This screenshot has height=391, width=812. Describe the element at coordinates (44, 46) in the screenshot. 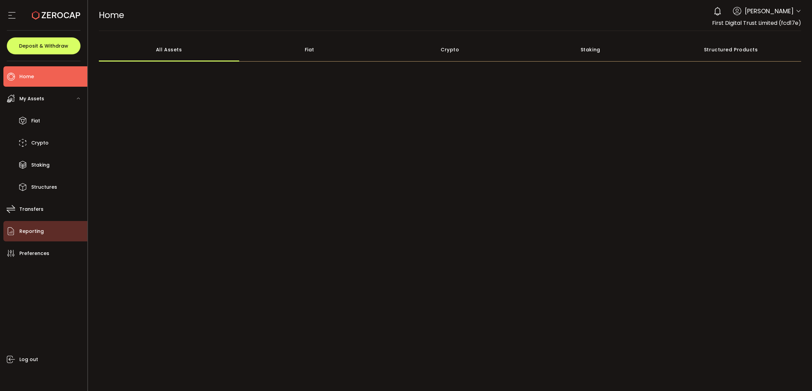

I see `button: Deposit & Withdraw` at that location.